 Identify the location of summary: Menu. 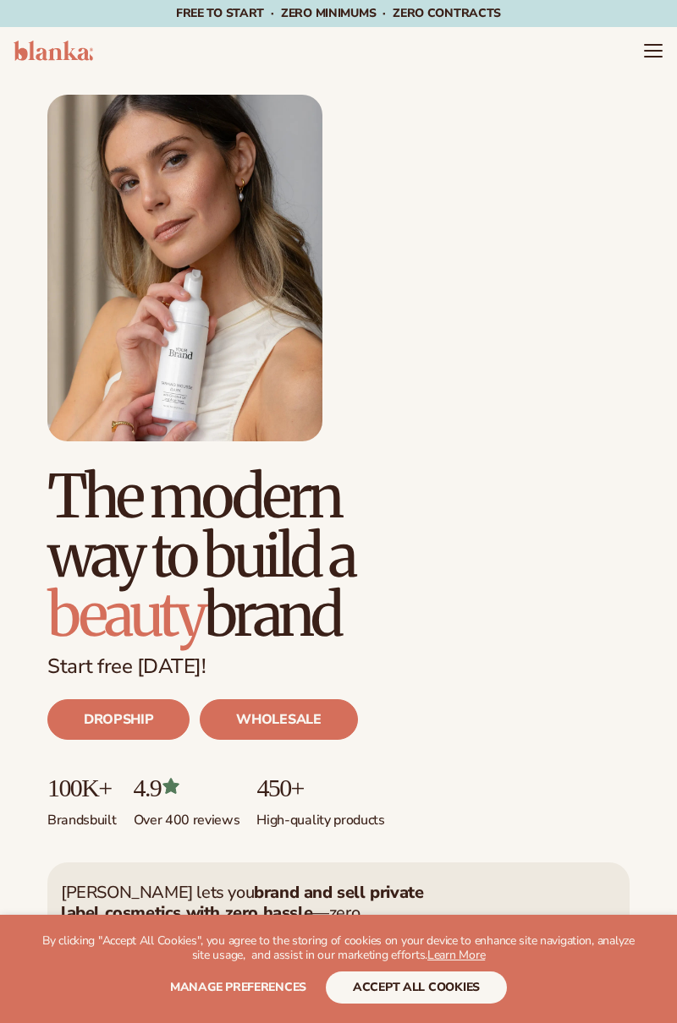
(653, 51).